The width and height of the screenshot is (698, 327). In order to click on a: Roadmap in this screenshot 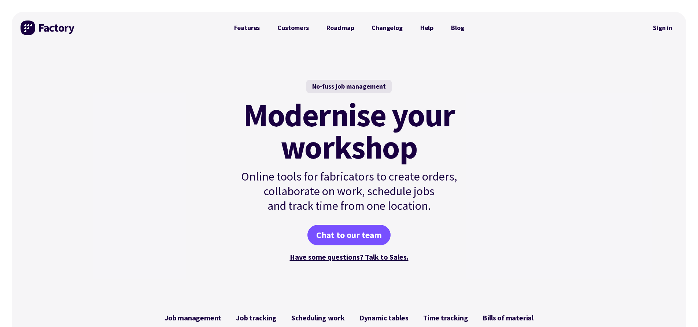, I will do `click(340, 28)`.